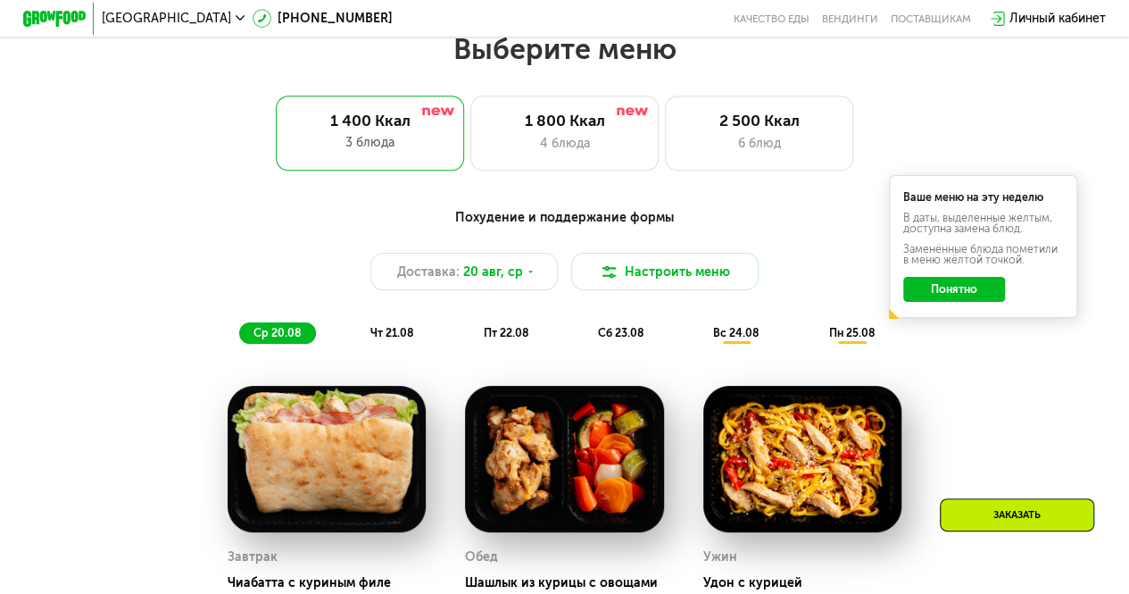  Describe the element at coordinates (809, 583) in the screenshot. I see `div: Удон с курицей` at that location.